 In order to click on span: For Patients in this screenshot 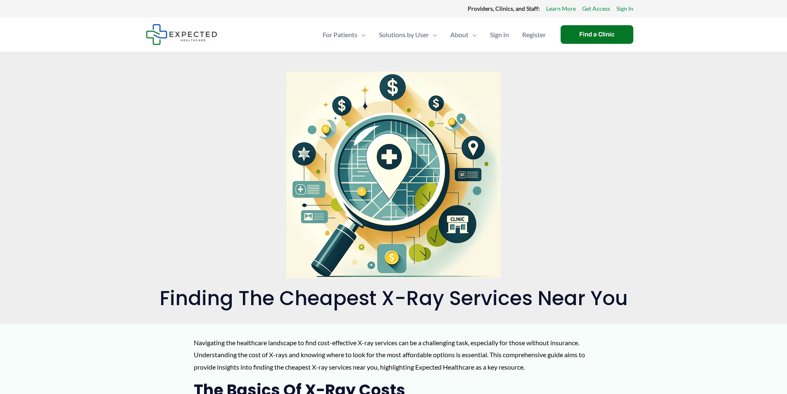, I will do `click(340, 35)`.